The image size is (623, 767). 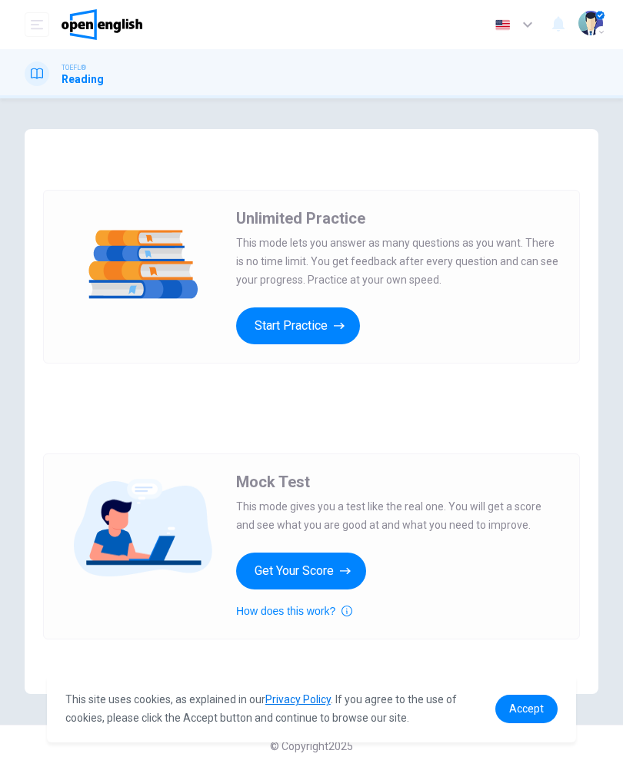 I want to click on img: Profile picture, so click(x=590, y=23).